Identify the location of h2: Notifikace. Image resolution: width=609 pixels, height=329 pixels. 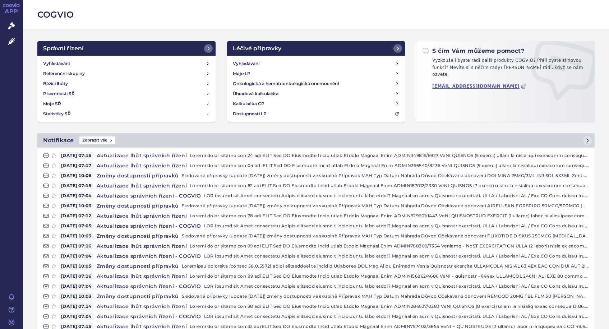
(58, 141).